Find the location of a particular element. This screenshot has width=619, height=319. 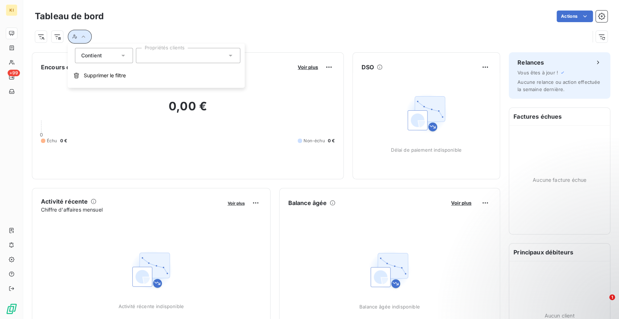

input: Propriétés clients is located at coordinates (145, 55).